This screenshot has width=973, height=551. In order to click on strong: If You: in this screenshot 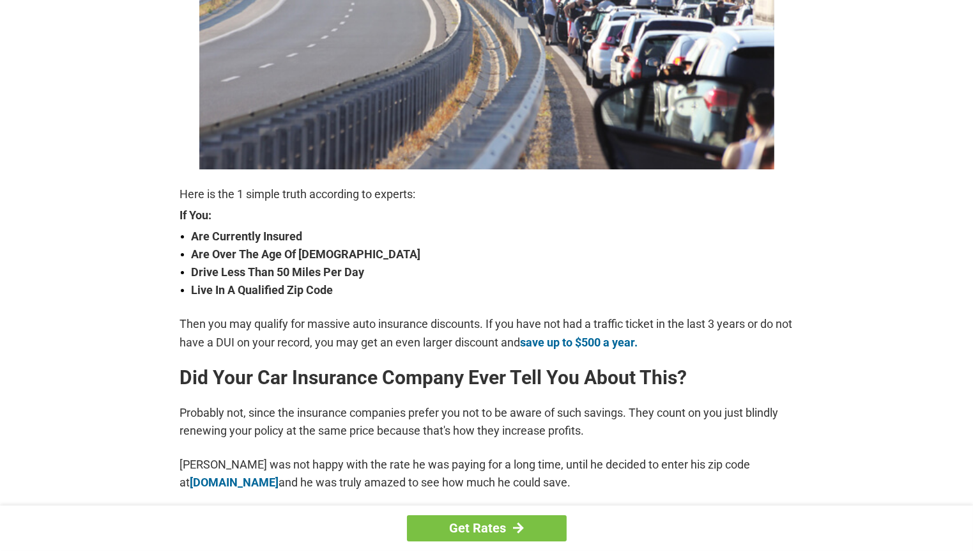, I will do `click(487, 215)`.